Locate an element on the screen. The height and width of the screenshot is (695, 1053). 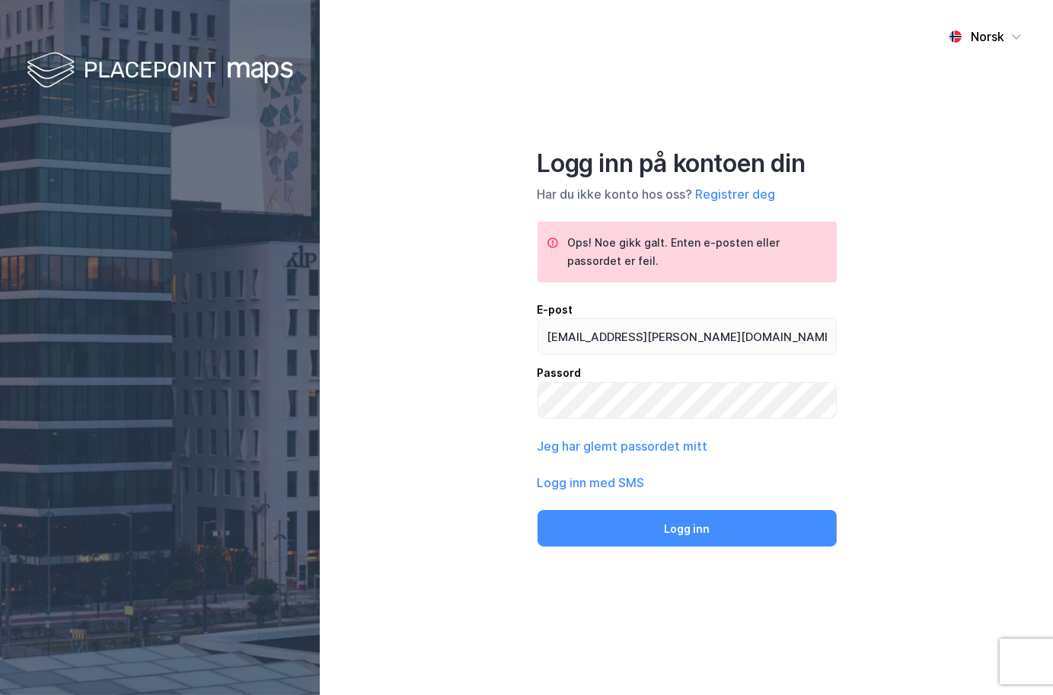
div: Logg inn på kontoen din is located at coordinates (687, 164).